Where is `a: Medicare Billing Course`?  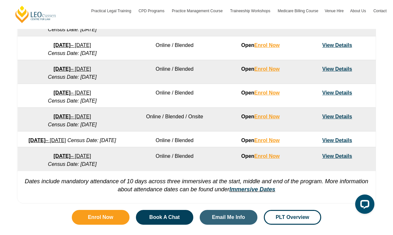 a: Medicare Billing Course is located at coordinates (298, 11).